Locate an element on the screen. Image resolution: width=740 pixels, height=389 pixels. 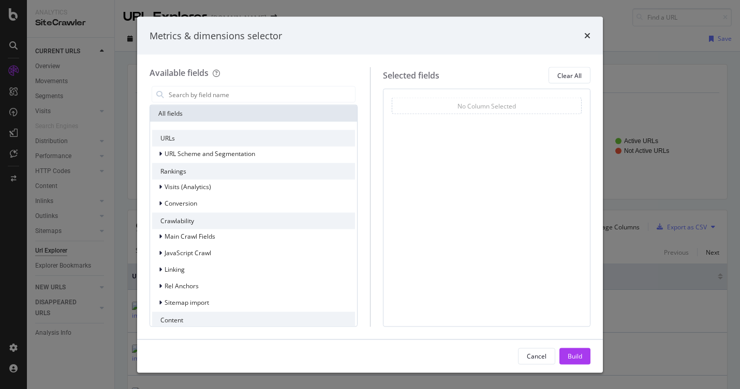
span: JavaScript Crawl is located at coordinates (188, 253).